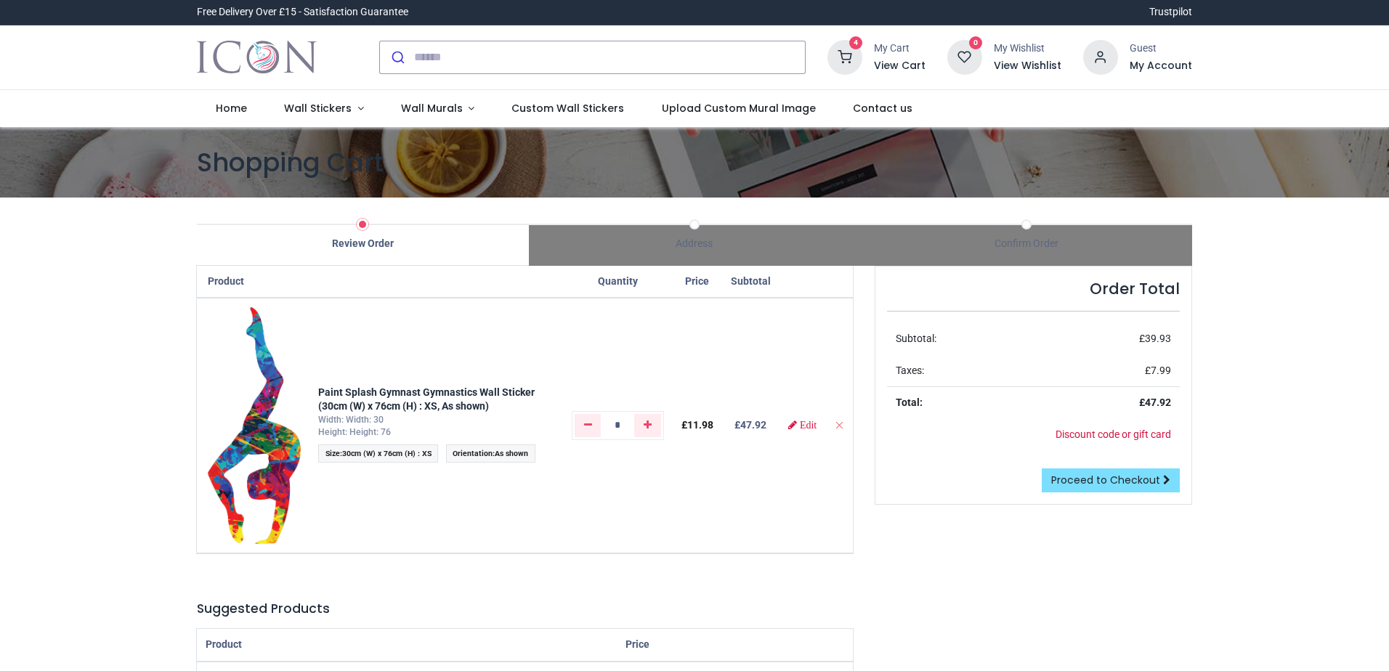 This screenshot has width=1389, height=671. What do you see at coordinates (1027, 66) in the screenshot?
I see `a: View Wishlist` at bounding box center [1027, 66].